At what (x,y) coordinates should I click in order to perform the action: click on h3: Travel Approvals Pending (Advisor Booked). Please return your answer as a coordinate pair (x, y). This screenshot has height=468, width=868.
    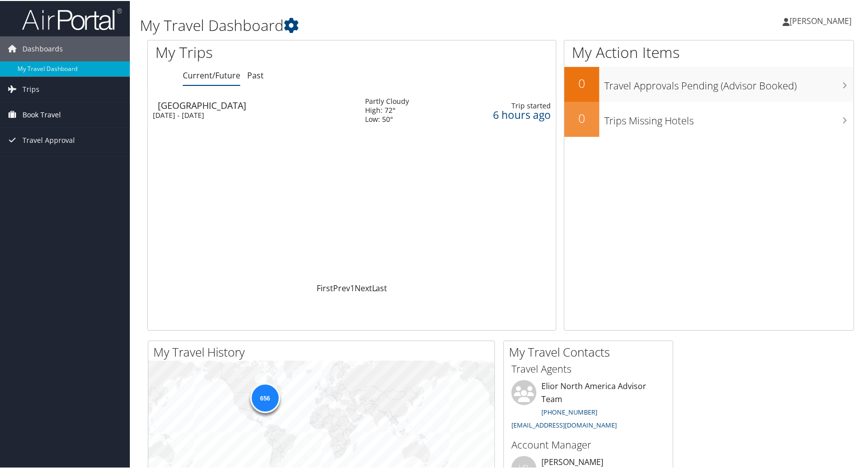
    Looking at the image, I should click on (729, 82).